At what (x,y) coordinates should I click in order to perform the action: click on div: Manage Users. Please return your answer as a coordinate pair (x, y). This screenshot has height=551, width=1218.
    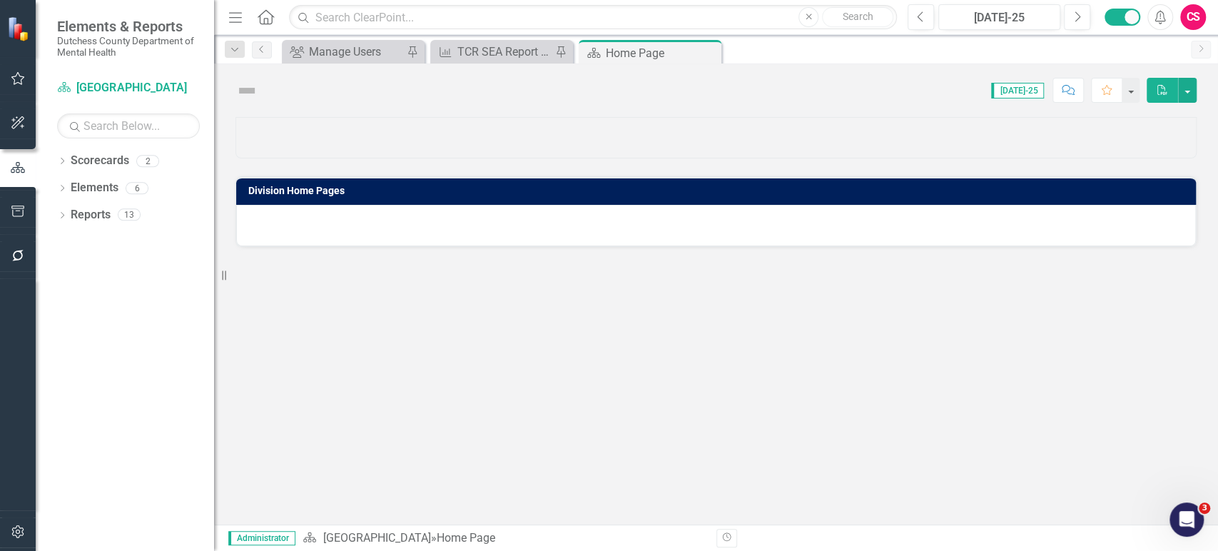
    Looking at the image, I should click on (356, 51).